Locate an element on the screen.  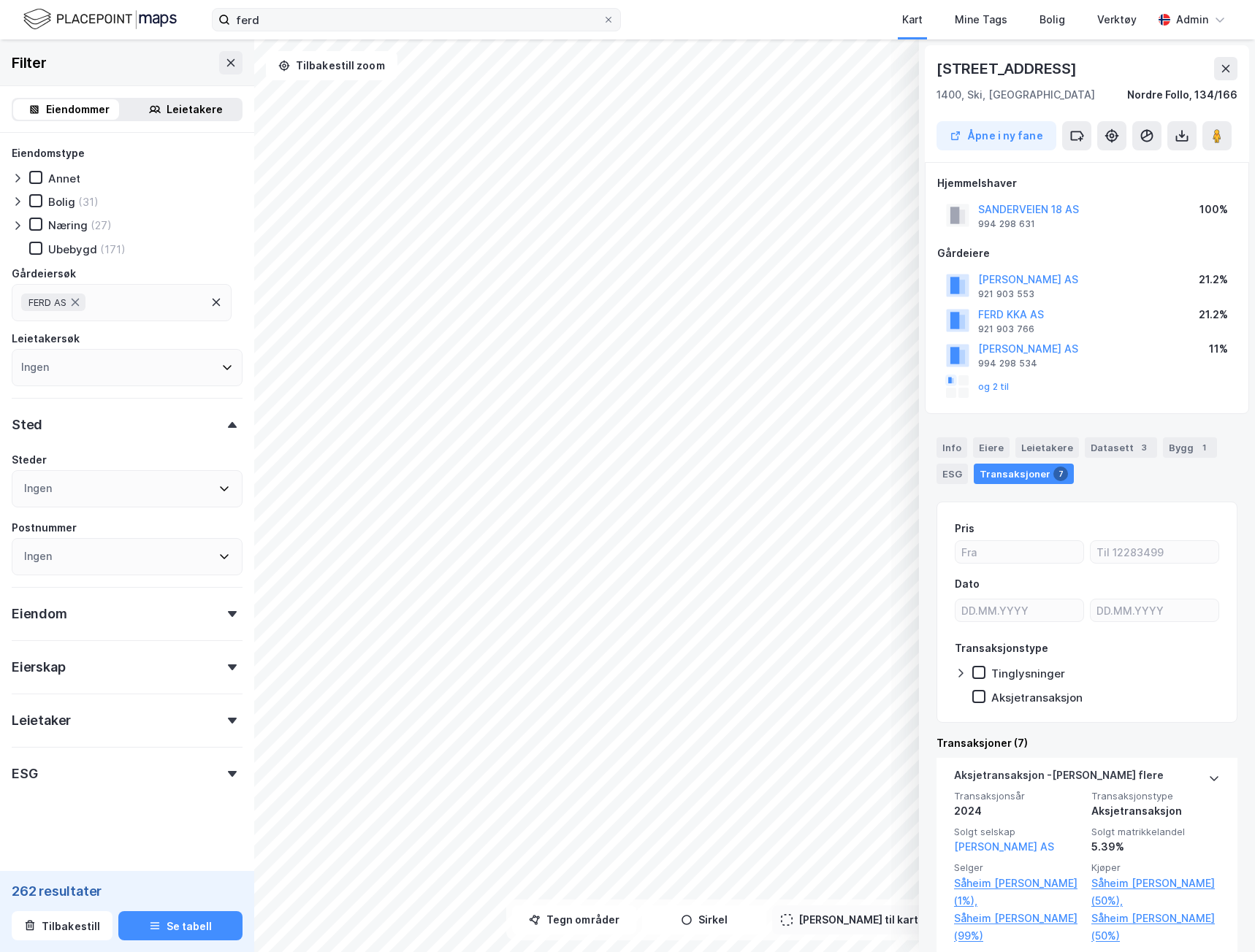
div: Filter is located at coordinates (29, 62).